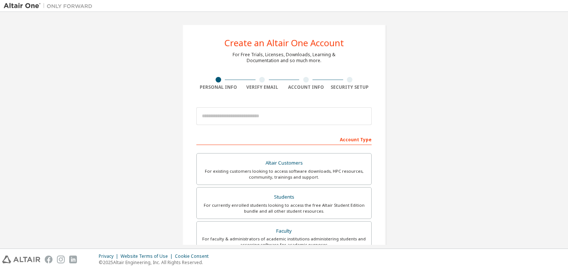  Describe the element at coordinates (262, 87) in the screenshot. I see `div: Verify Email` at that location.